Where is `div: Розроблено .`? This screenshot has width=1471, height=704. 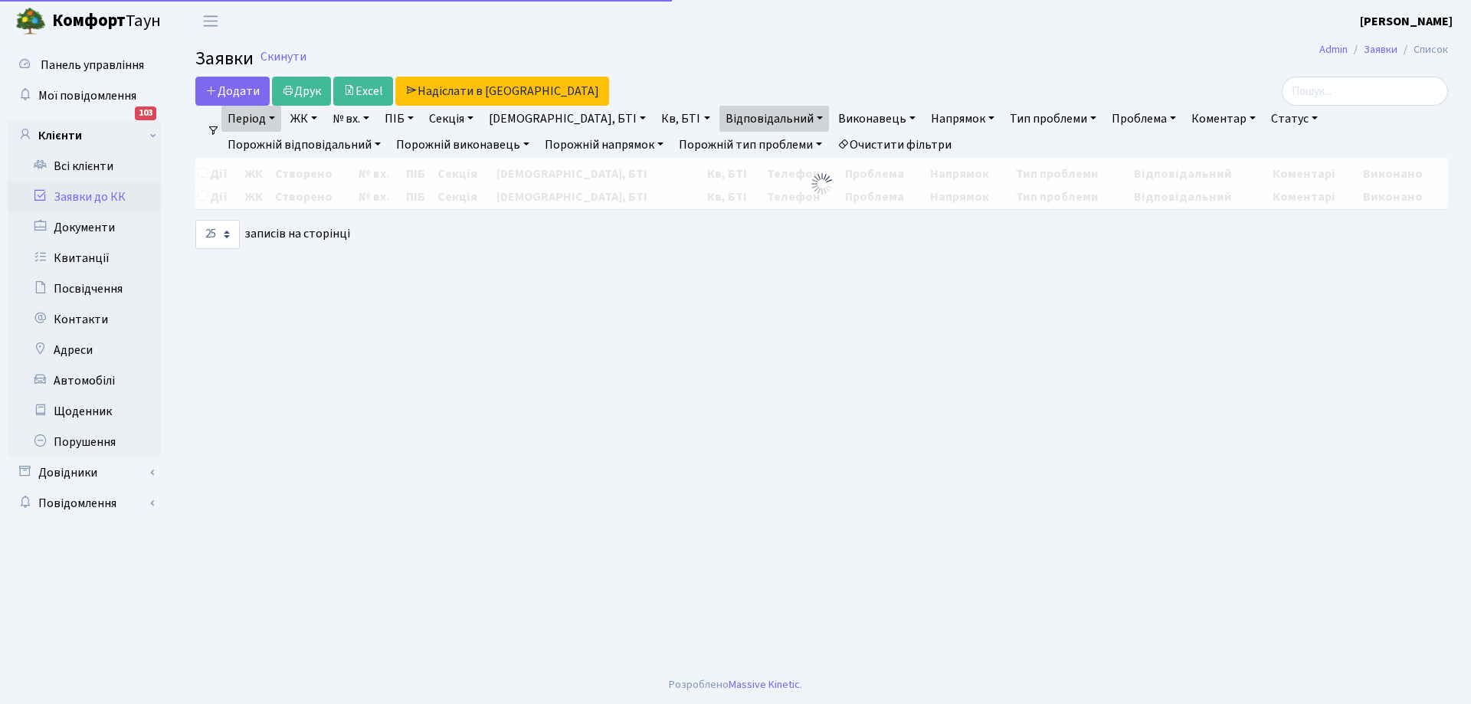
div: Розроблено . is located at coordinates (735, 685).